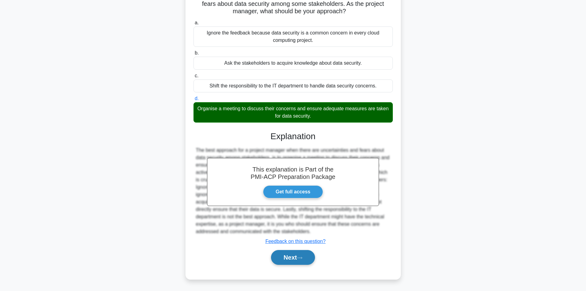  I want to click on div: Ignore the feedback because data security is a common concern in every cloud computing project., so click(293, 37).